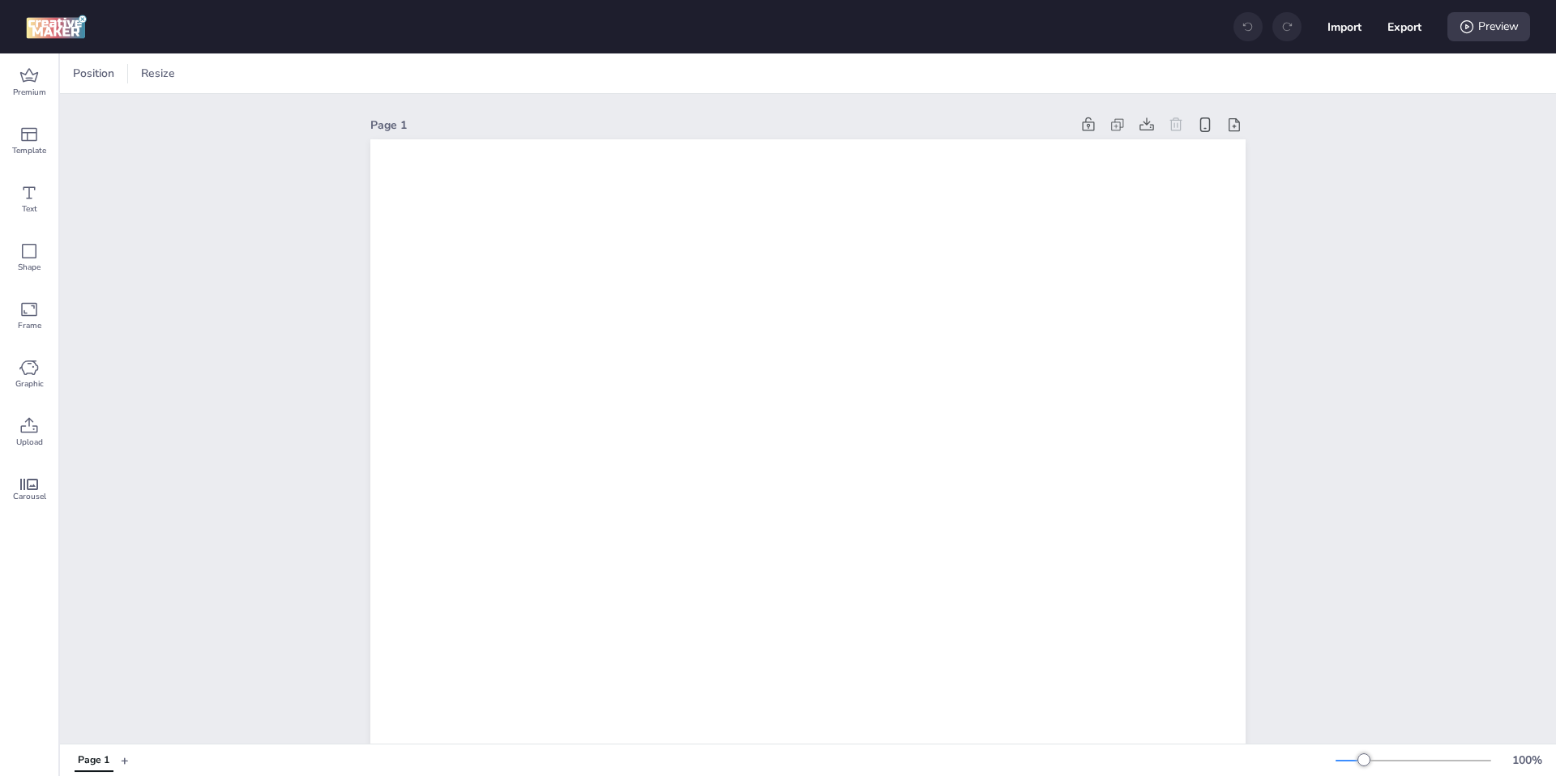 This screenshot has width=1556, height=776. Describe the element at coordinates (1526, 760) in the screenshot. I see `div: 100 %` at that location.